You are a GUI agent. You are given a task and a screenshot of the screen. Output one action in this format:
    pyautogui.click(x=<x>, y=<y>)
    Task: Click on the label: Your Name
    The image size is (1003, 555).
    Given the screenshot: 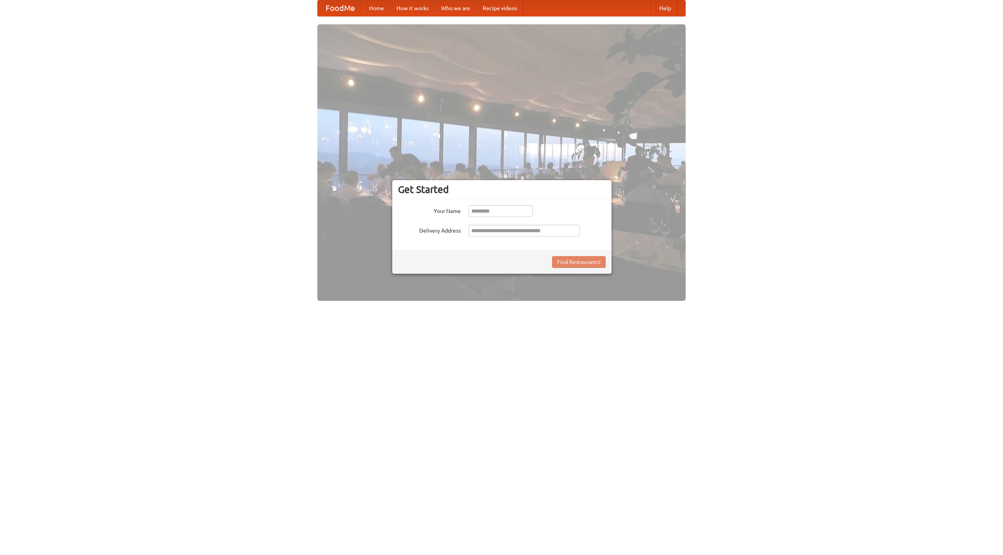 What is the action you would take?
    pyautogui.click(x=430, y=210)
    